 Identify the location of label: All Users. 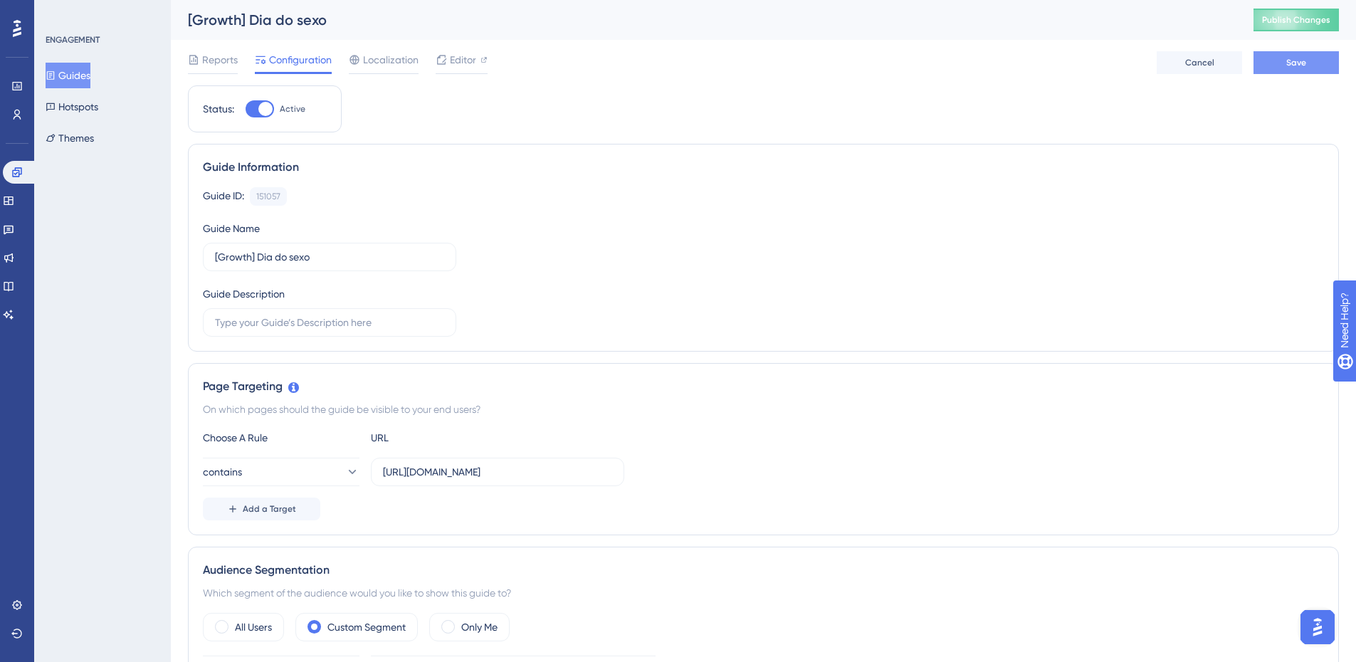
(253, 627).